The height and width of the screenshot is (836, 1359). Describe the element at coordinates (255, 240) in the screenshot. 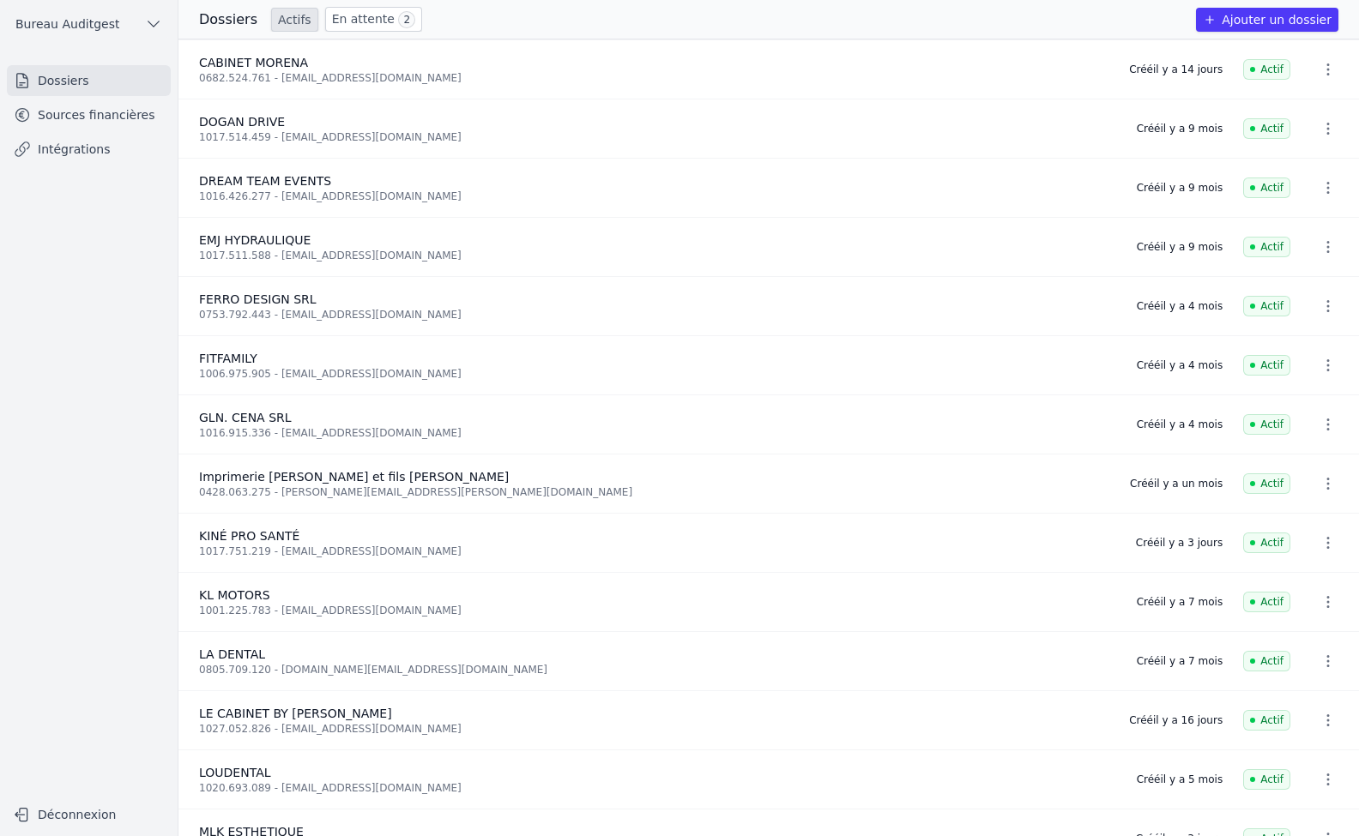

I see `span: EMJ HYDRAULIQUE` at that location.